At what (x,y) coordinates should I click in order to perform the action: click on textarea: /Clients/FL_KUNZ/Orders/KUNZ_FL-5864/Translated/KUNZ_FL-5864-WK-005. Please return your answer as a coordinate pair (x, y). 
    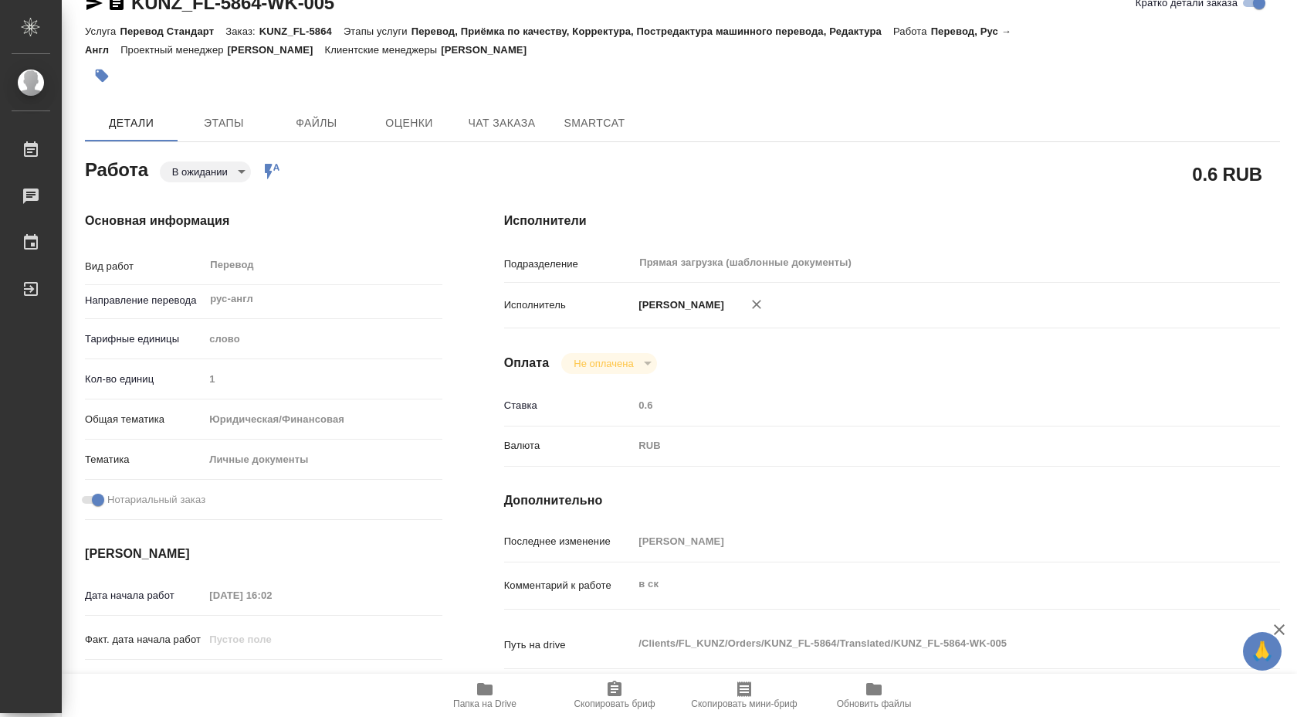
    Looking at the image, I should click on (924, 643).